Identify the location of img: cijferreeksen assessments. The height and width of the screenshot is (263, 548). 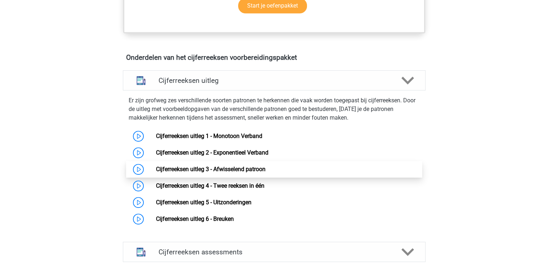
(141, 252).